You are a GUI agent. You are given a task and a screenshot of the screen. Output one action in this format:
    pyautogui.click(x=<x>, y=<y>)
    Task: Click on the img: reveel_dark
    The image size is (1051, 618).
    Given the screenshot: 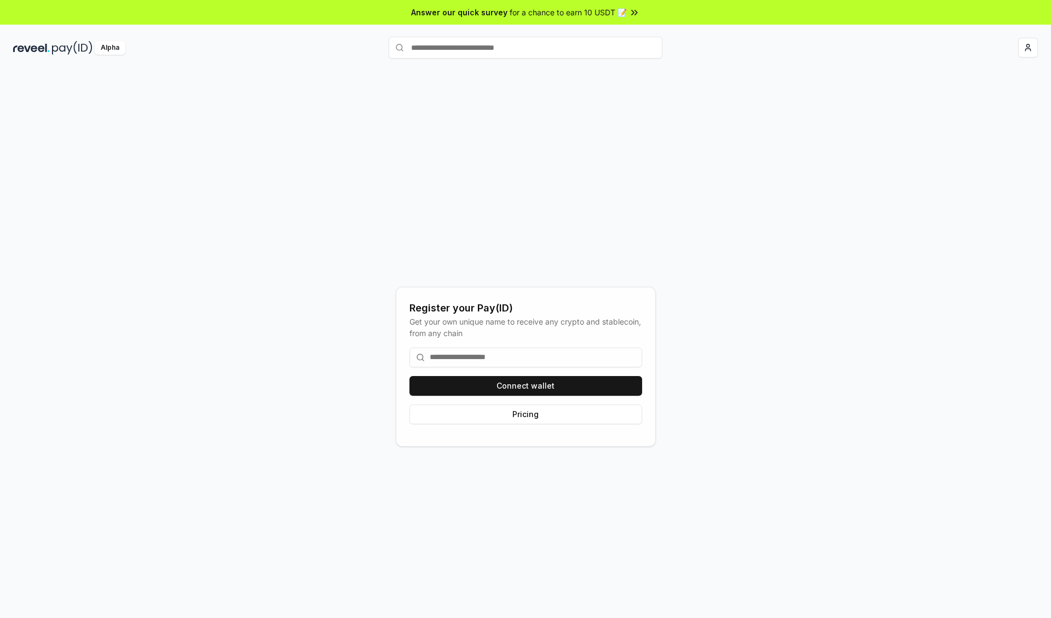 What is the action you would take?
    pyautogui.click(x=31, y=48)
    